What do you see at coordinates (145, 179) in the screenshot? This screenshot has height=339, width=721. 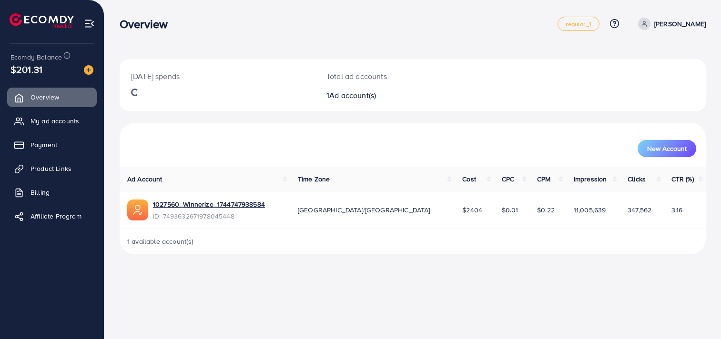 I see `span: Ad Account` at bounding box center [145, 179].